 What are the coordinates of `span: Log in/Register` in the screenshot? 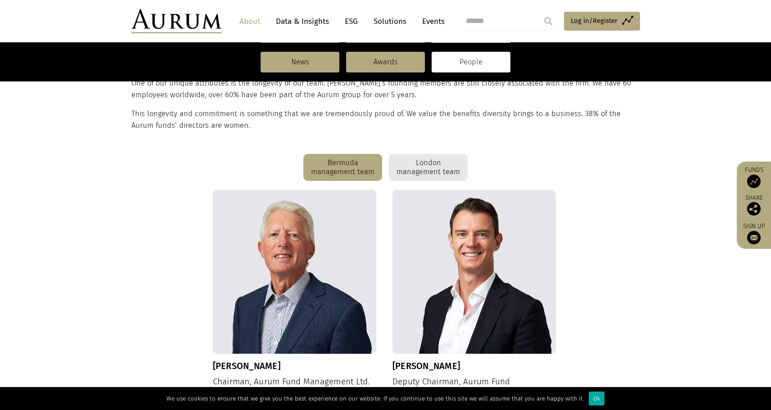 It's located at (594, 21).